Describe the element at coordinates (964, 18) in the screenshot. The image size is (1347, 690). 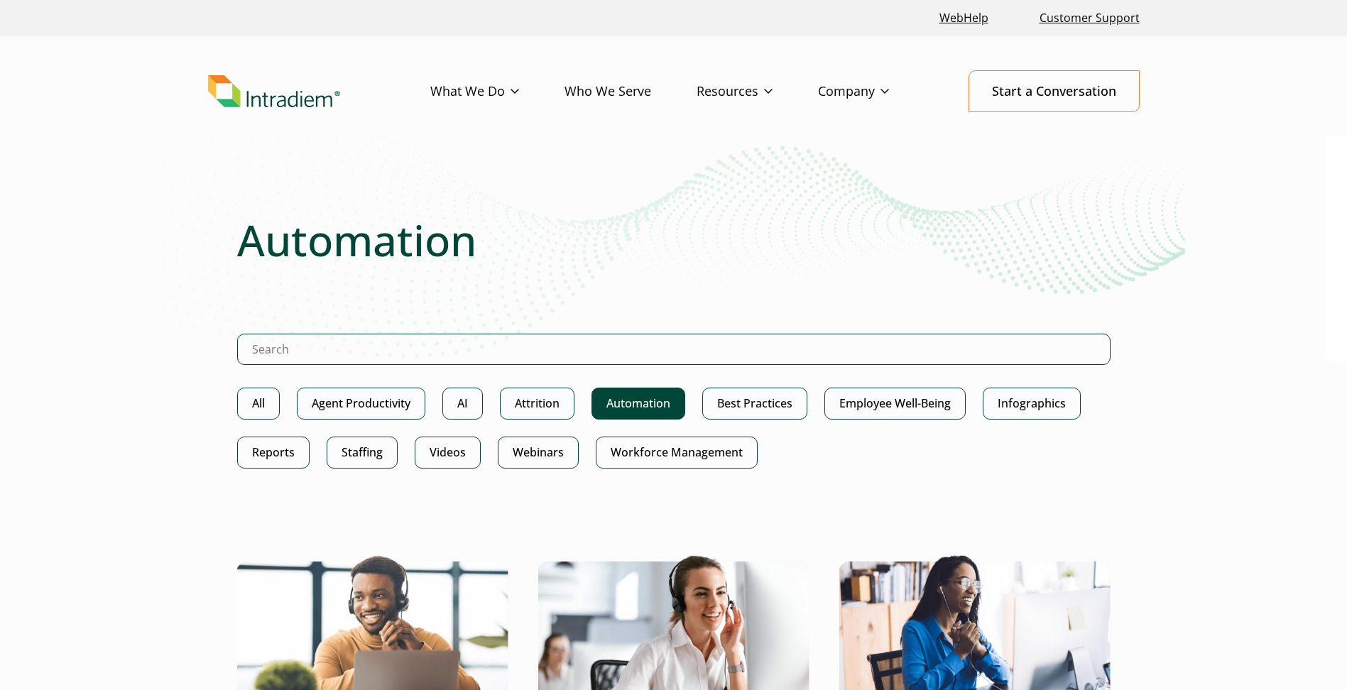
I see `a: Link opens in a new window` at that location.